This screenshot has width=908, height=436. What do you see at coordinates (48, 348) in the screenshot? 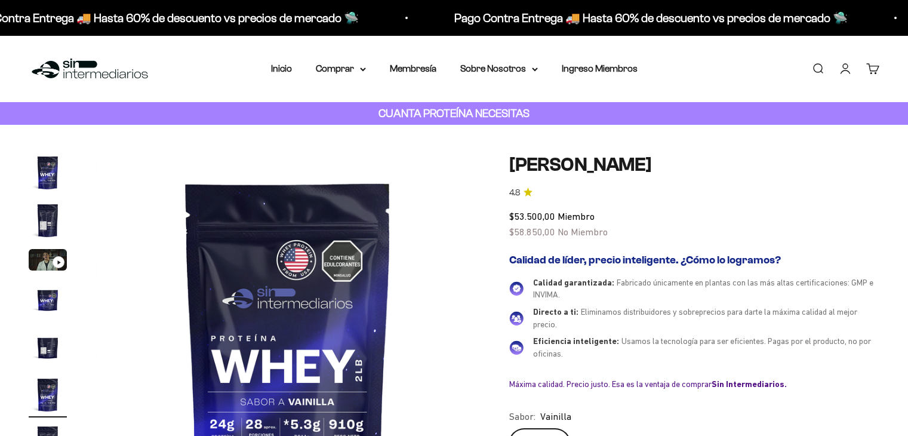
I see `button: Ir al artículo 5` at bounding box center [48, 348].